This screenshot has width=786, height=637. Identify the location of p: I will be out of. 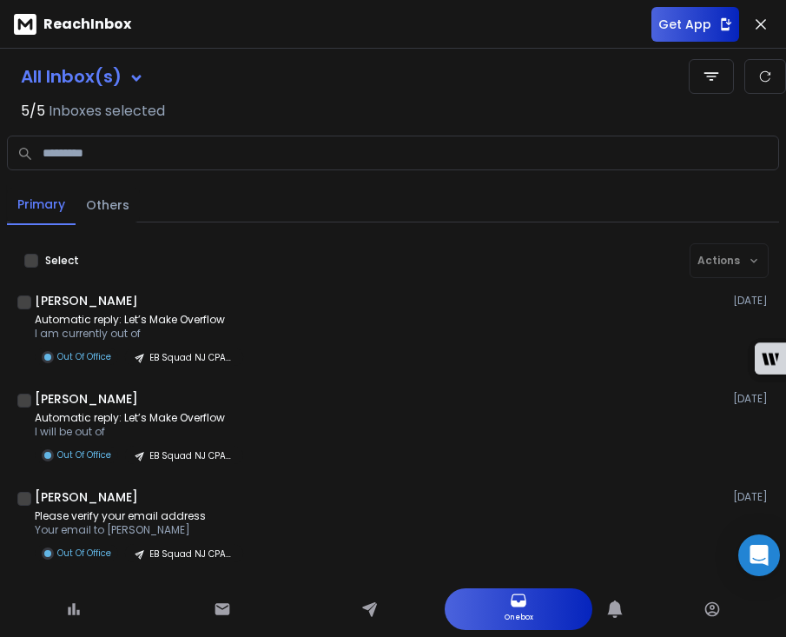
(139, 432).